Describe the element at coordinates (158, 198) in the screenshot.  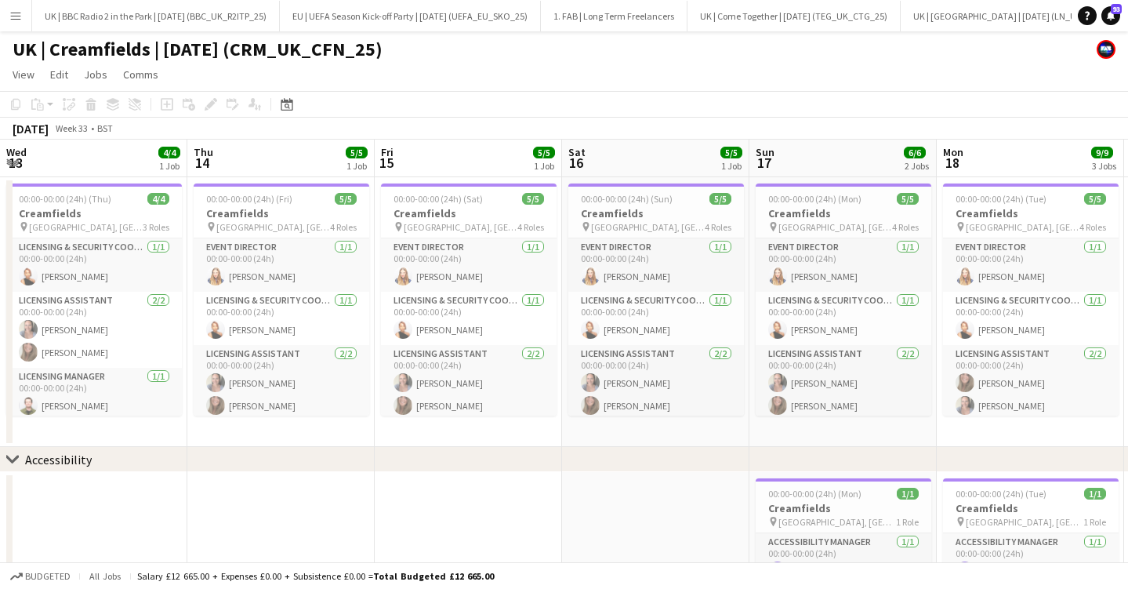
I see `span: 4/4` at that location.